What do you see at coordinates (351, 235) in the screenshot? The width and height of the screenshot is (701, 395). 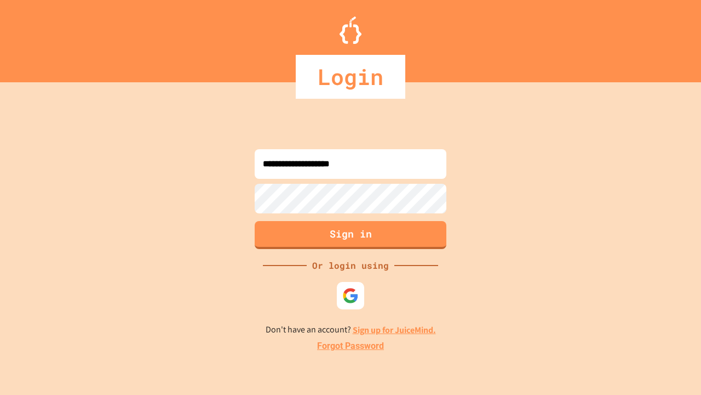 I see `button: Sign in` at bounding box center [351, 235].